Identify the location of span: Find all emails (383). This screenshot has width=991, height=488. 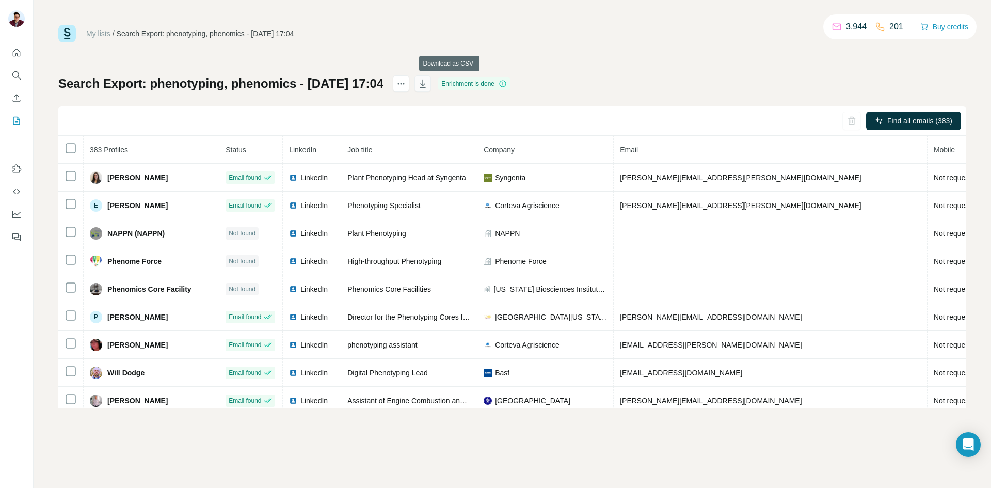
(920, 121).